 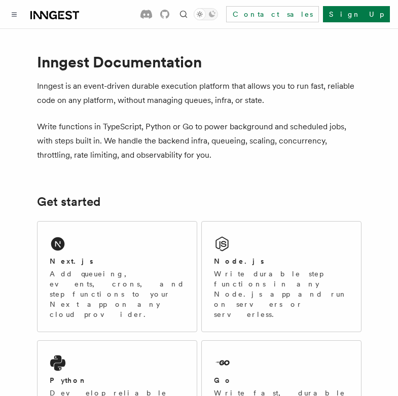 I want to click on a: Contact sales, so click(x=272, y=14).